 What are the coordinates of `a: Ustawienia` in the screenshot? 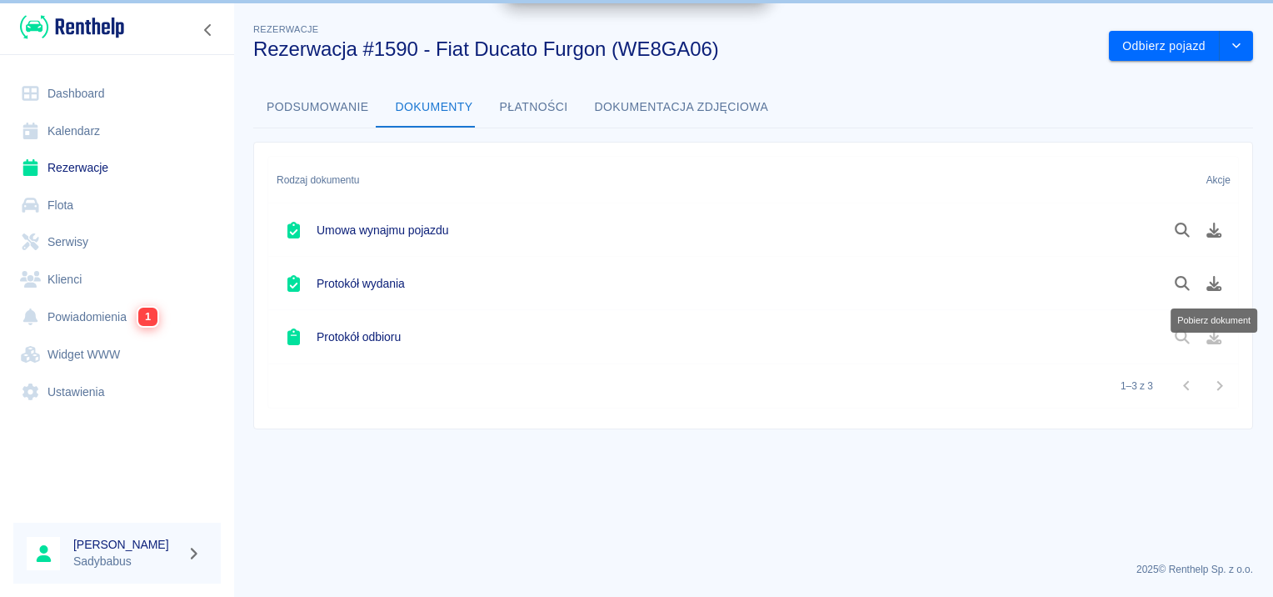 It's located at (117, 392).